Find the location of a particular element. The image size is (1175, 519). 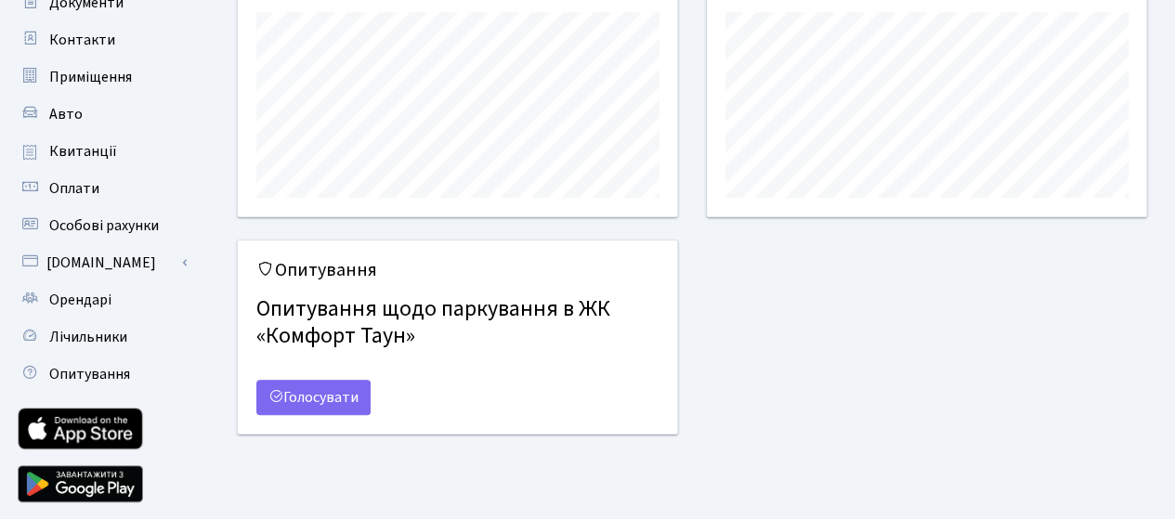

a: Голосувати is located at coordinates (313, 397).